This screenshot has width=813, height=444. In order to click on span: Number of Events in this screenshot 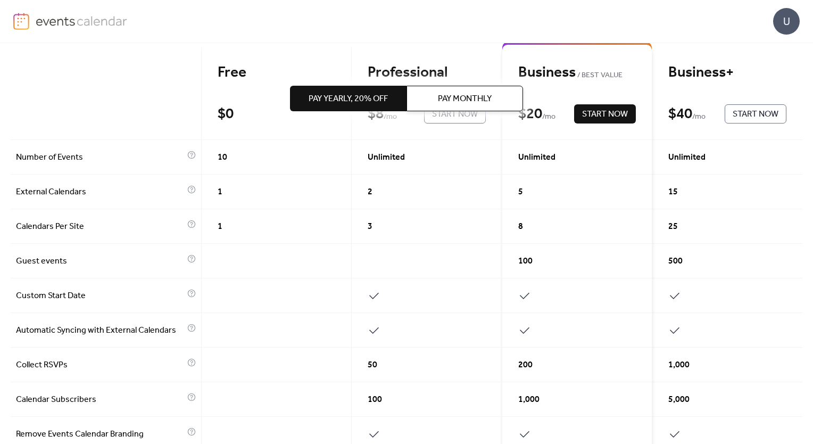, I will do `click(100, 157)`.